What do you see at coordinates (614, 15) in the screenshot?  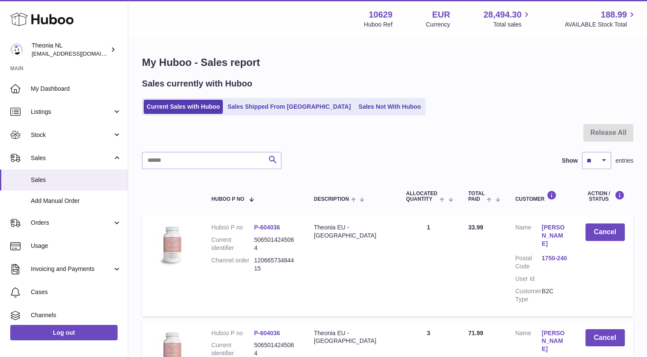 I see `span: 188.99` at bounding box center [614, 15].